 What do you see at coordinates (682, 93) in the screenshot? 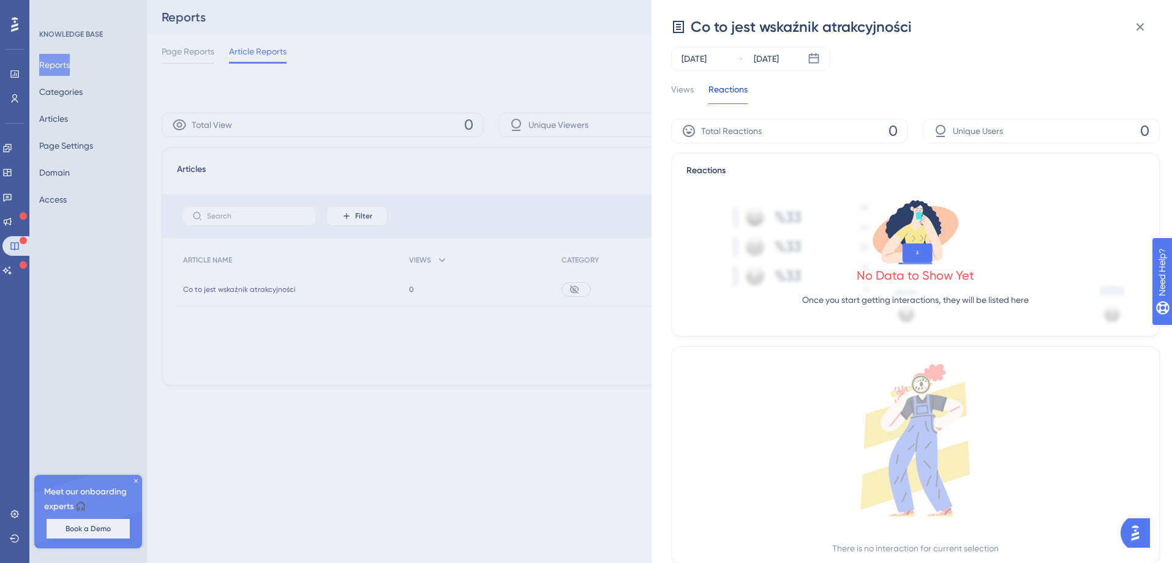
I see `div: Views` at bounding box center [682, 93].